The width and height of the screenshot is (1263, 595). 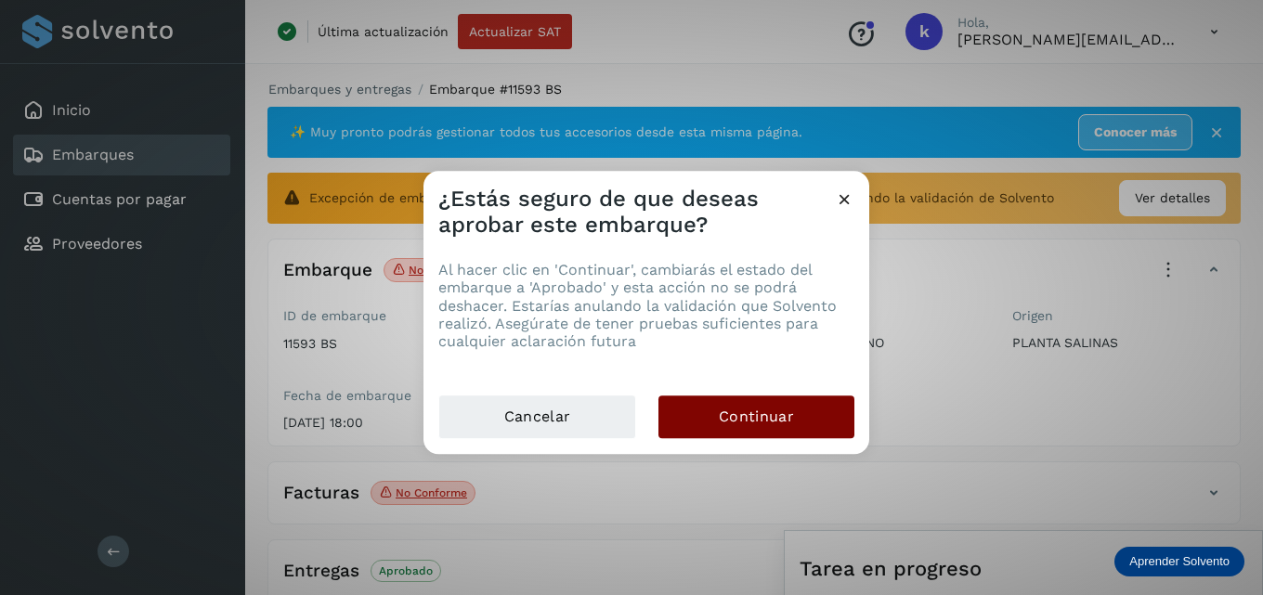 I want to click on button: Continuar, so click(x=756, y=417).